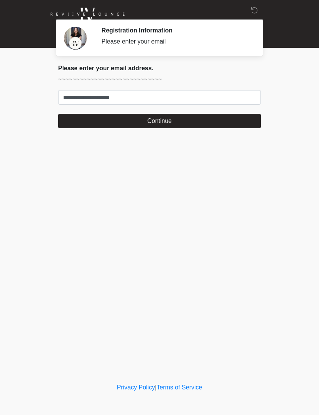 Image resolution: width=319 pixels, height=415 pixels. Describe the element at coordinates (87, 14) in the screenshot. I see `img: Reviive Lounge Logo` at that location.